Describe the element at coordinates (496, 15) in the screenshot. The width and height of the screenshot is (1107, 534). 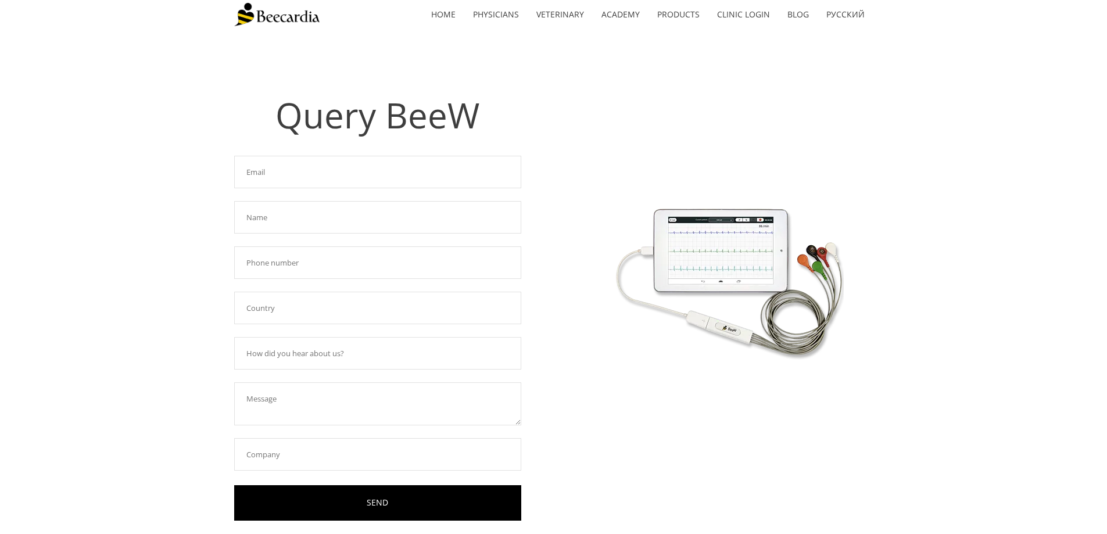
I see `a: Physicians` at that location.